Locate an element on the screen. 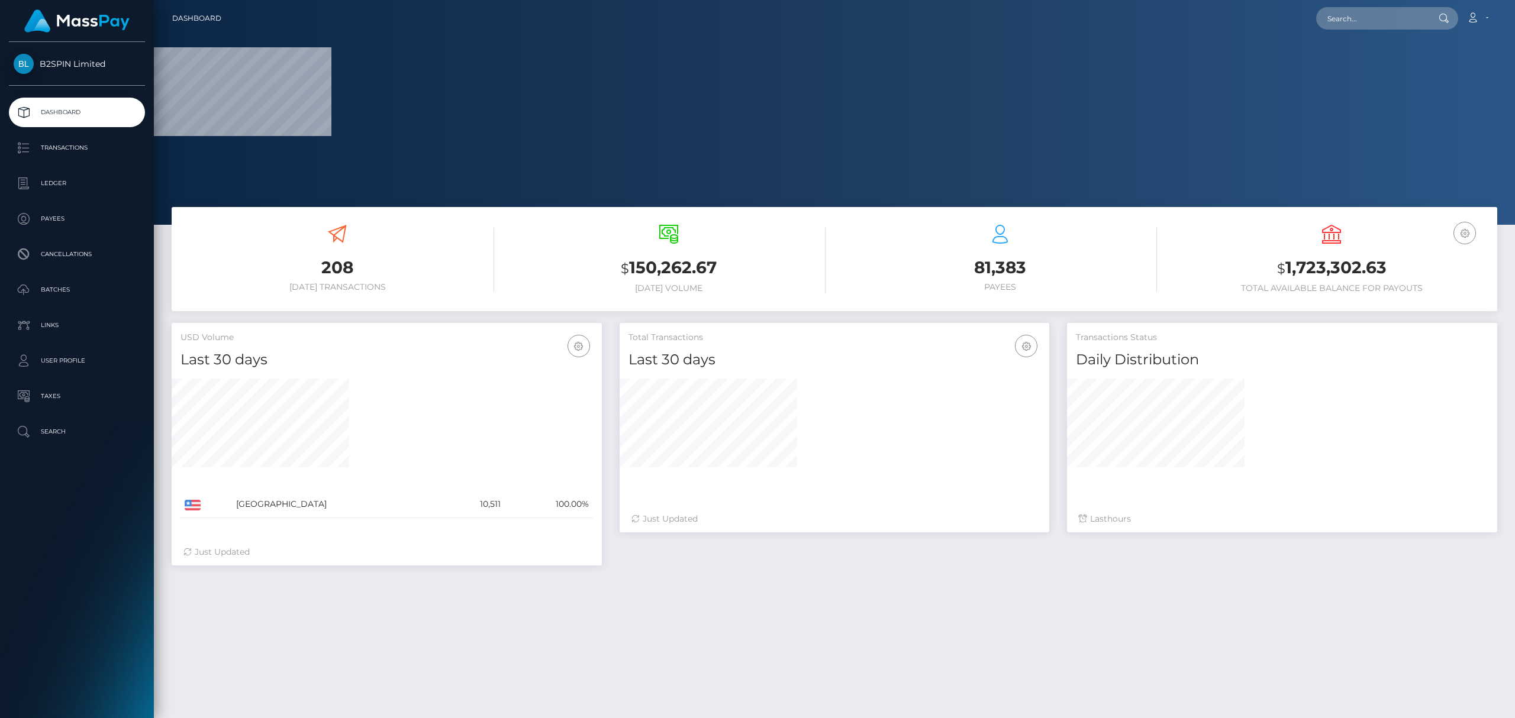 This screenshot has width=1515, height=718. img: B2SPIN Limited is located at coordinates (24, 64).